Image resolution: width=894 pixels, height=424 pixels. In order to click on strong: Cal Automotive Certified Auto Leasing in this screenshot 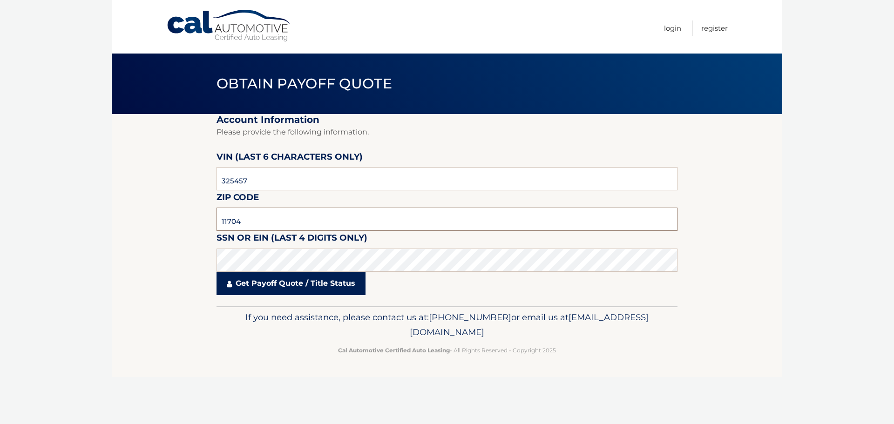, I will do `click(394, 350)`.